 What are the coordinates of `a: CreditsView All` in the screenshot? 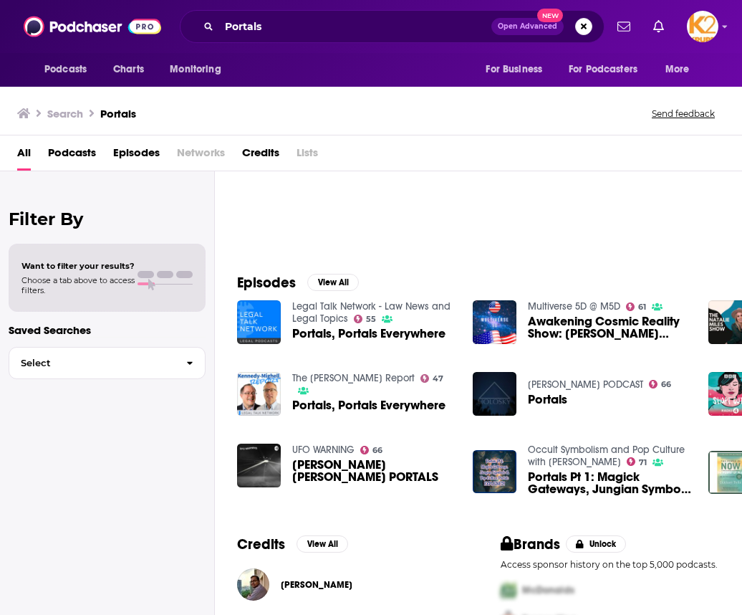 It's located at (292, 544).